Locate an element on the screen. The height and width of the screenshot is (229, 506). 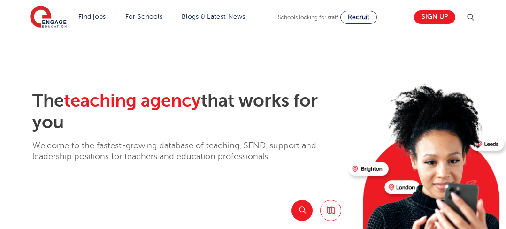
a: Blogs & Latest News is located at coordinates (214, 16).